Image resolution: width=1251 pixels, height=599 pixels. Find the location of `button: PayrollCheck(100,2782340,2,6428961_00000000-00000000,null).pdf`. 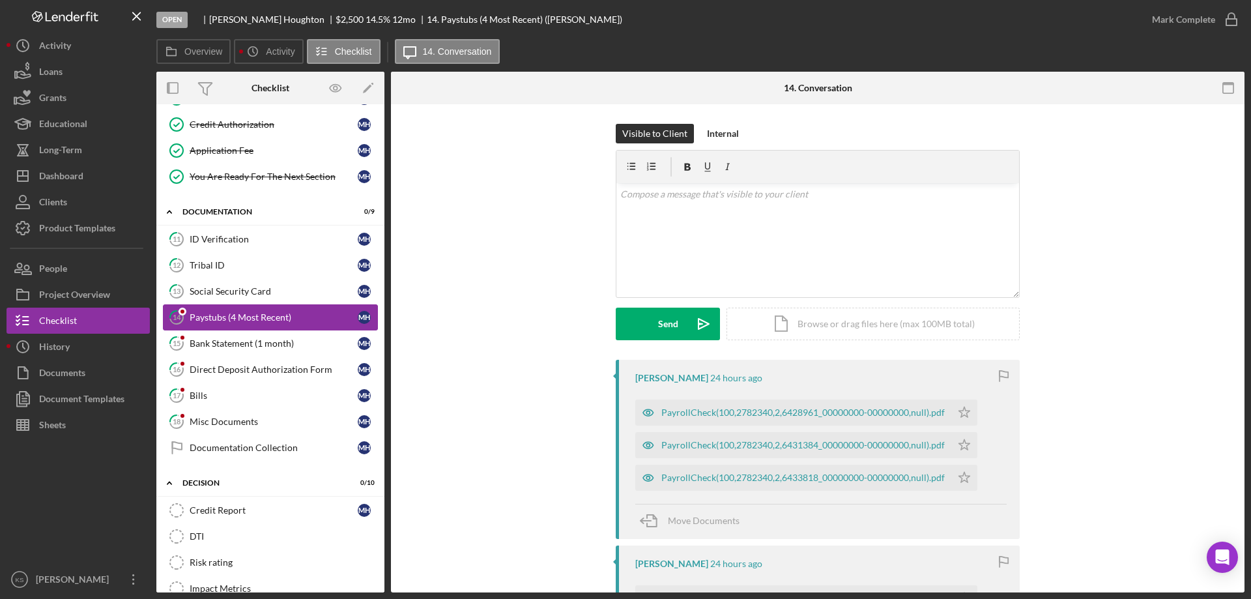

button: PayrollCheck(100,2782340,2,6428961_00000000-00000000,null).pdf is located at coordinates (806, 413).